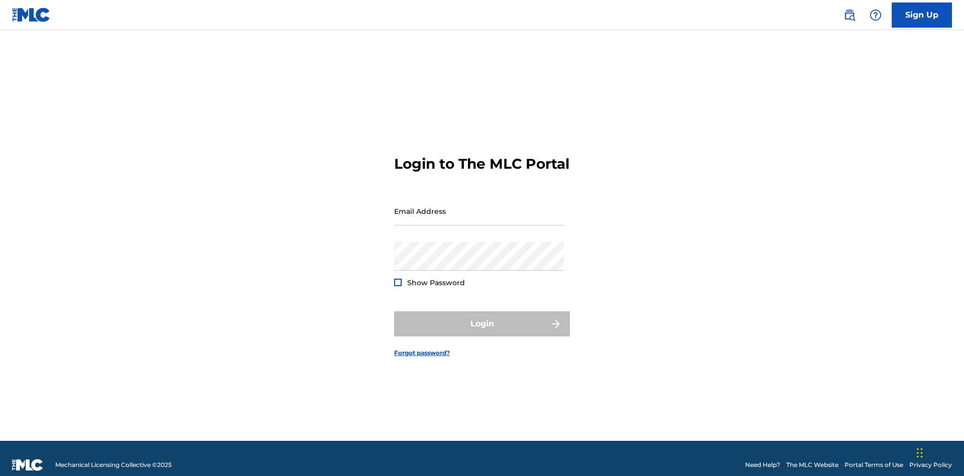 Image resolution: width=964 pixels, height=476 pixels. What do you see at coordinates (850, 15) in the screenshot?
I see `img: search` at bounding box center [850, 15].